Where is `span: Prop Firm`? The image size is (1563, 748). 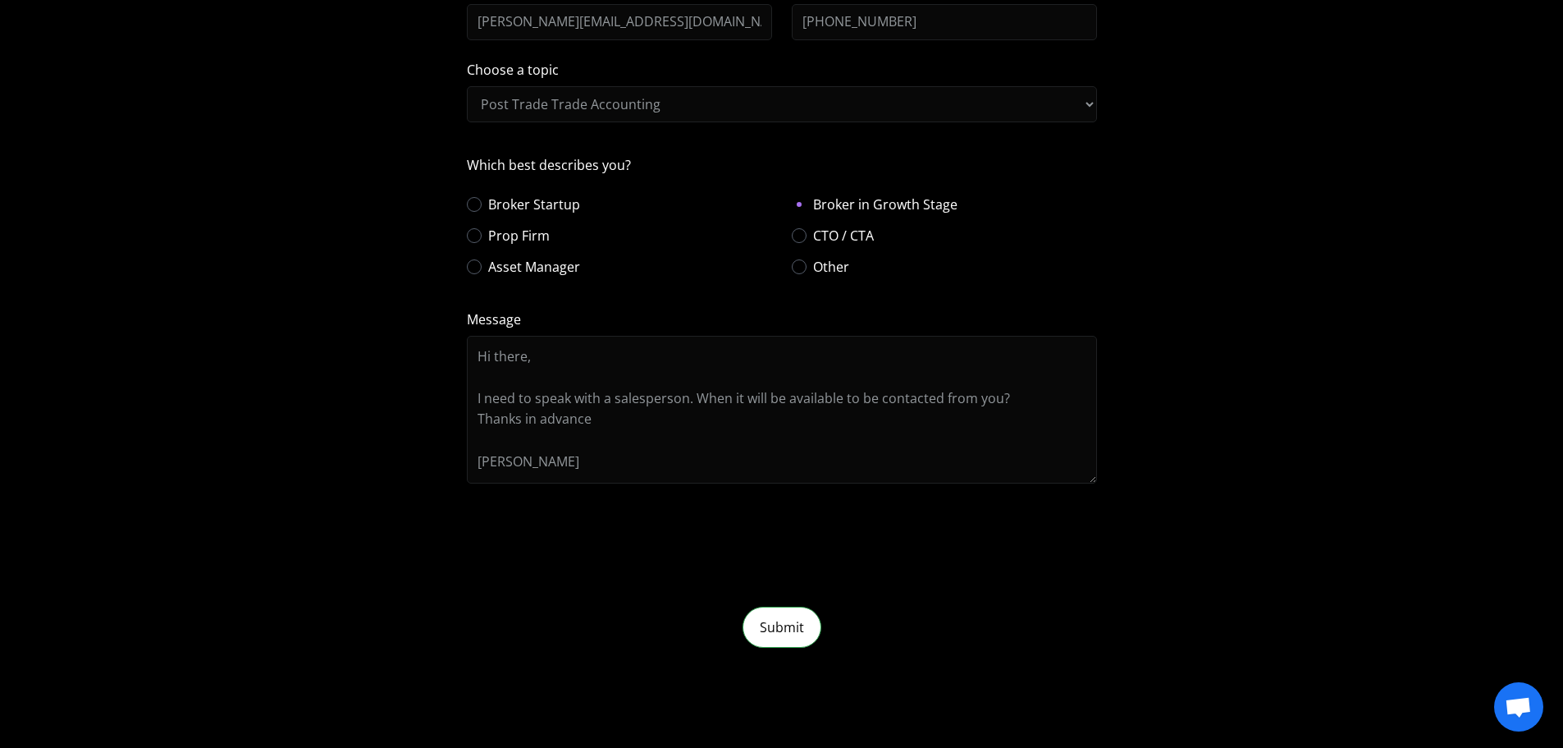 span: Prop Firm is located at coordinates (519, 236).